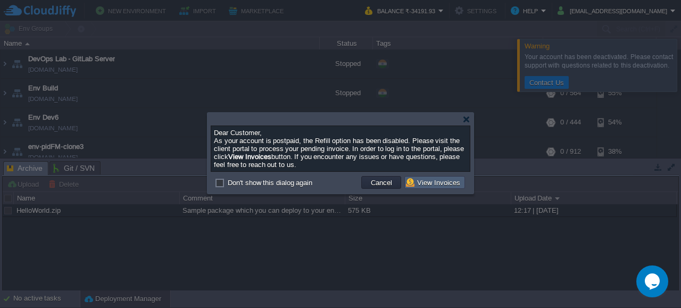 The width and height of the screenshot is (681, 308). I want to click on button: Cancel, so click(382, 183).